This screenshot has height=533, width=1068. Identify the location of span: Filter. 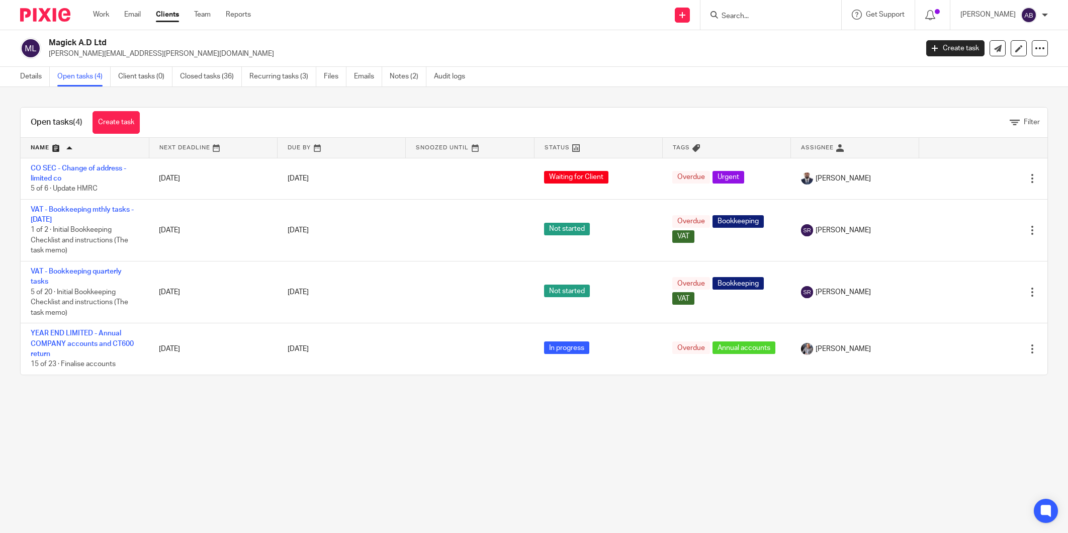
(1032, 122).